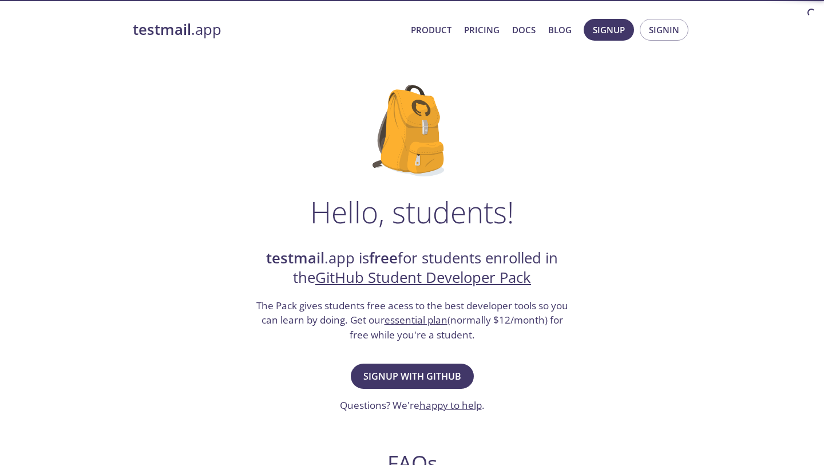 The height and width of the screenshot is (465, 824). What do you see at coordinates (423, 277) in the screenshot?
I see `a: GitHub Student Developer Pack` at bounding box center [423, 277].